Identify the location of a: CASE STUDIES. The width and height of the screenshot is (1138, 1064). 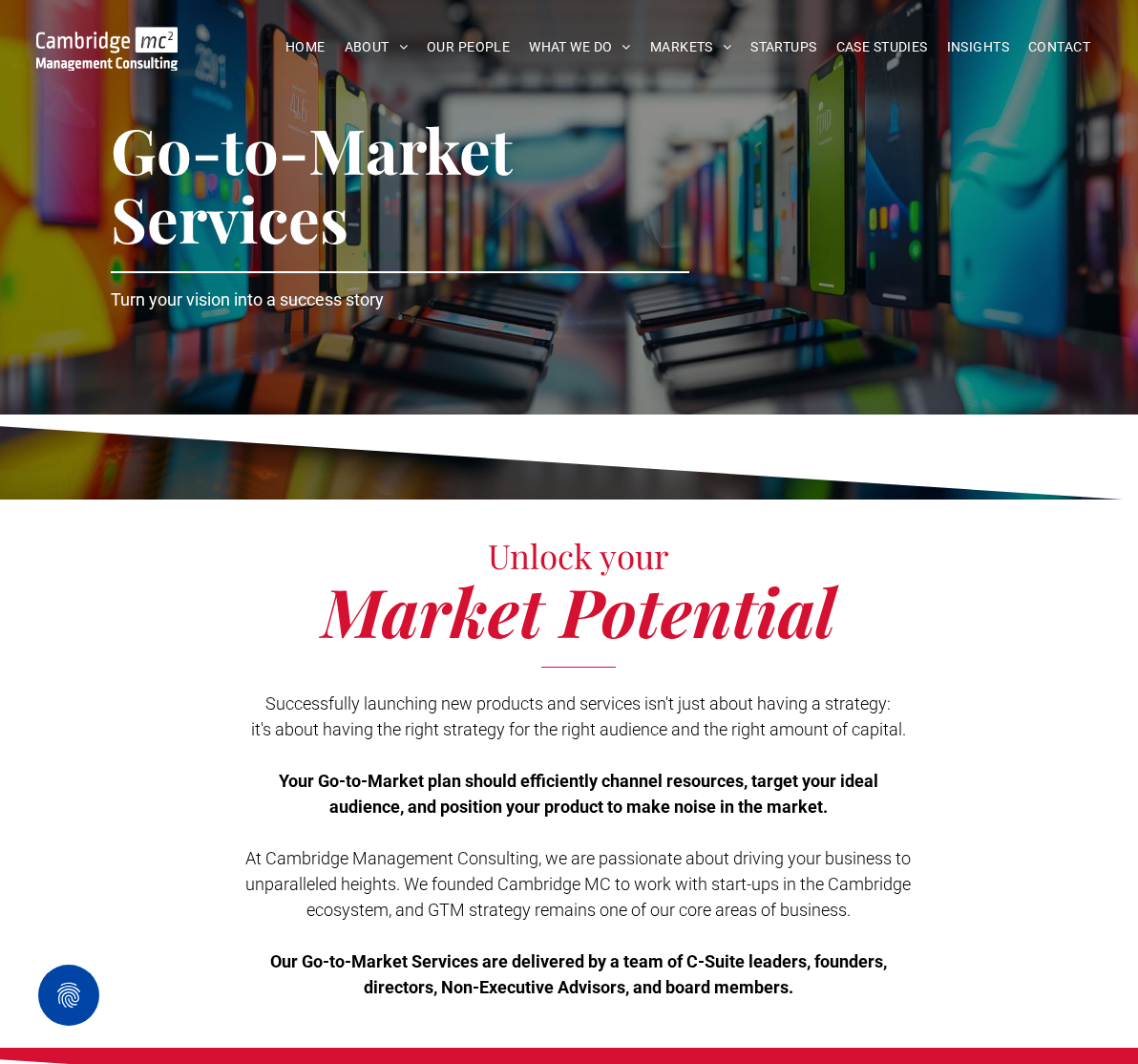
(883, 47).